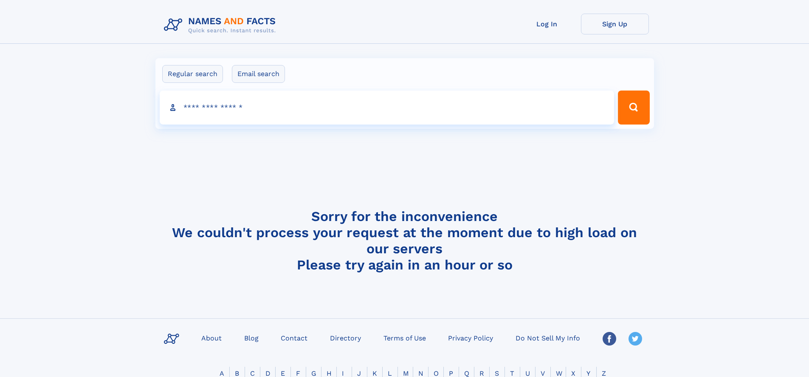  Describe the element at coordinates (634, 107) in the screenshot. I see `button: Search Button` at that location.